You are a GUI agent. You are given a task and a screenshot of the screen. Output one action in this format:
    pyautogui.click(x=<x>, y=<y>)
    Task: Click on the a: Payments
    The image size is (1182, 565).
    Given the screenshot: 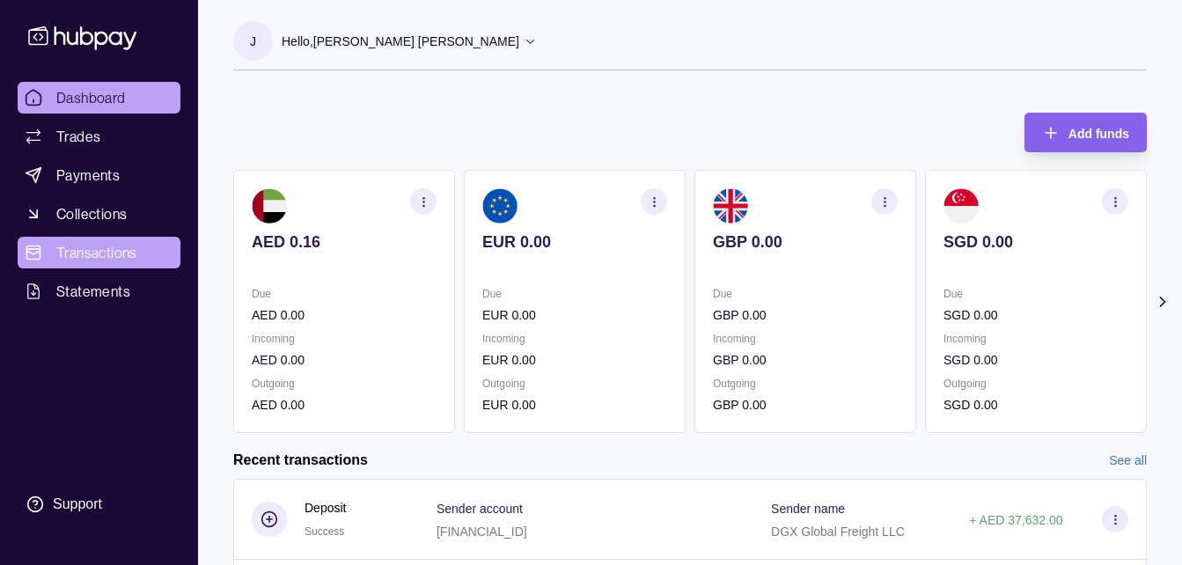 What is the action you would take?
    pyautogui.click(x=99, y=175)
    